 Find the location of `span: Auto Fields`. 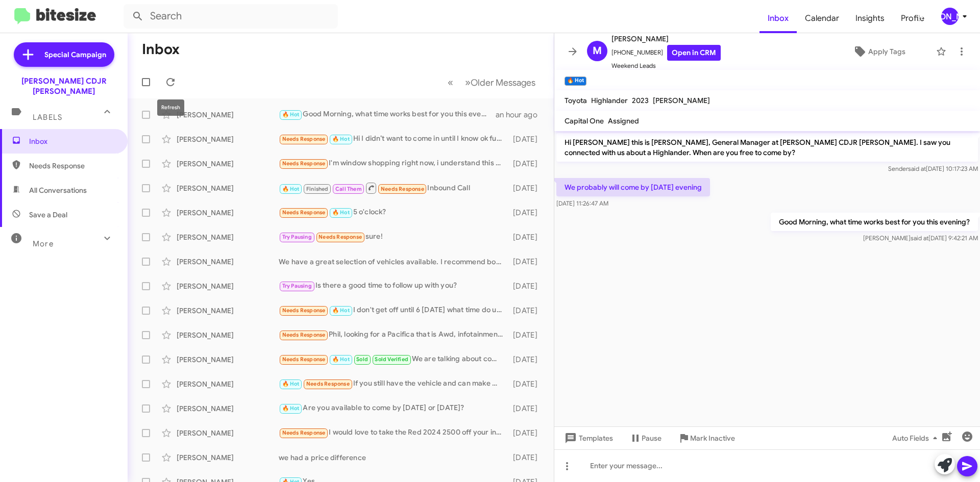

span: Auto Fields is located at coordinates (917, 439).